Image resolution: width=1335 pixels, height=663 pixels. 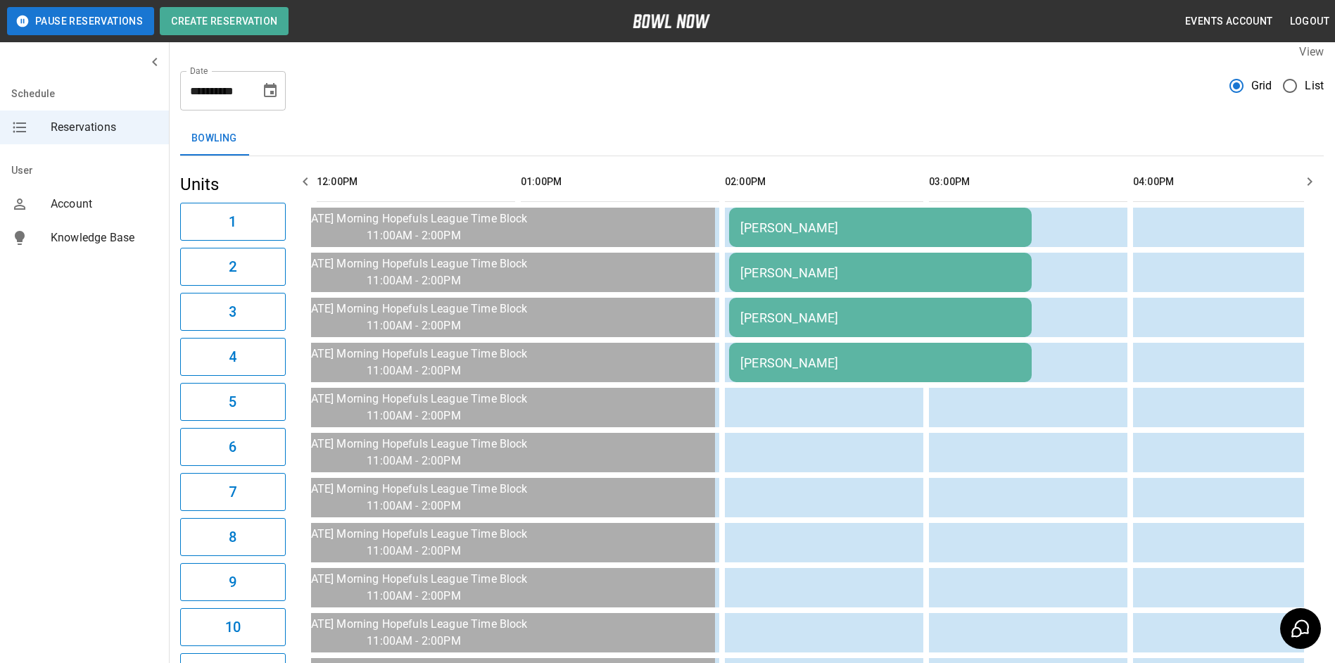 I want to click on h5: Units, so click(x=233, y=184).